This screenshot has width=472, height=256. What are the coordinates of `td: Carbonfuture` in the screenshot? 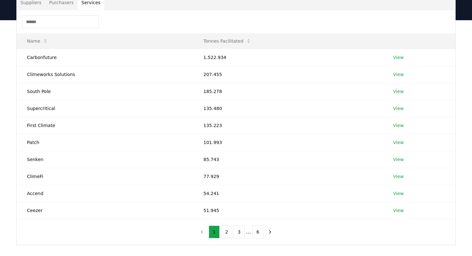 It's located at (105, 57).